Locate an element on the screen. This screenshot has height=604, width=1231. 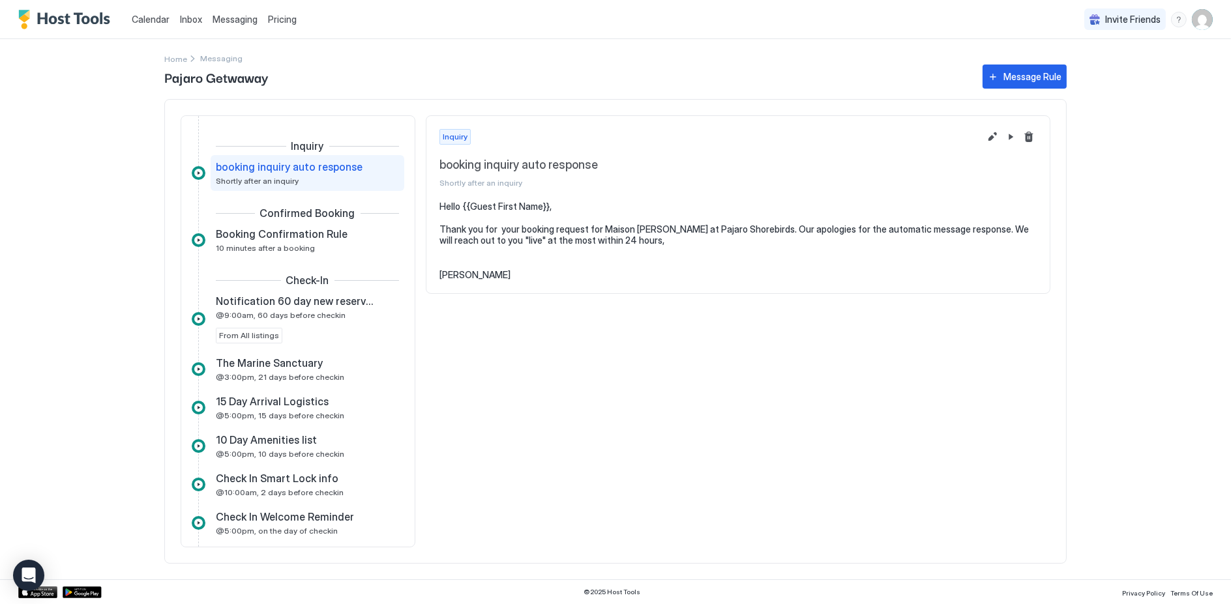
span: Notification 60 day new reservation Pajaro Team is located at coordinates (297, 301).